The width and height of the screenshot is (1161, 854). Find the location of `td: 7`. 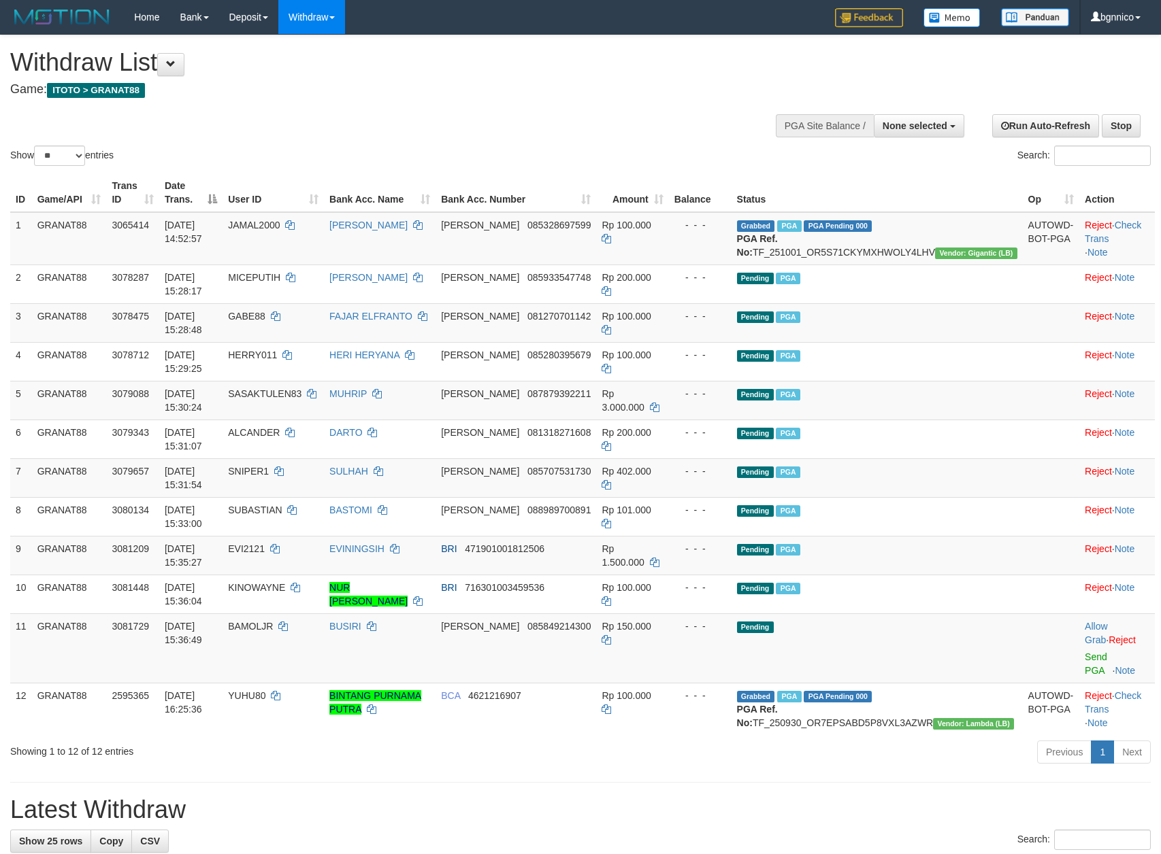

td: 7 is located at coordinates (21, 478).